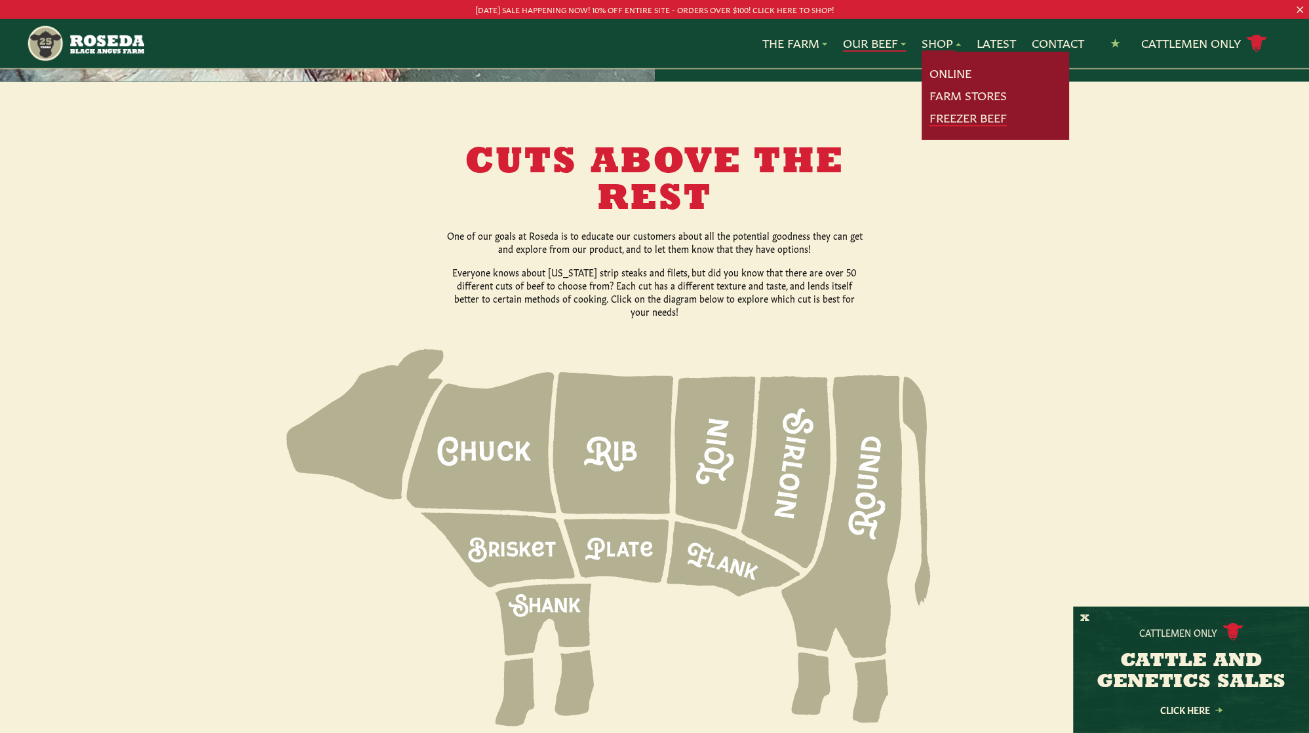 Image resolution: width=1309 pixels, height=733 pixels. I want to click on a: Freezer Beef, so click(968, 118).